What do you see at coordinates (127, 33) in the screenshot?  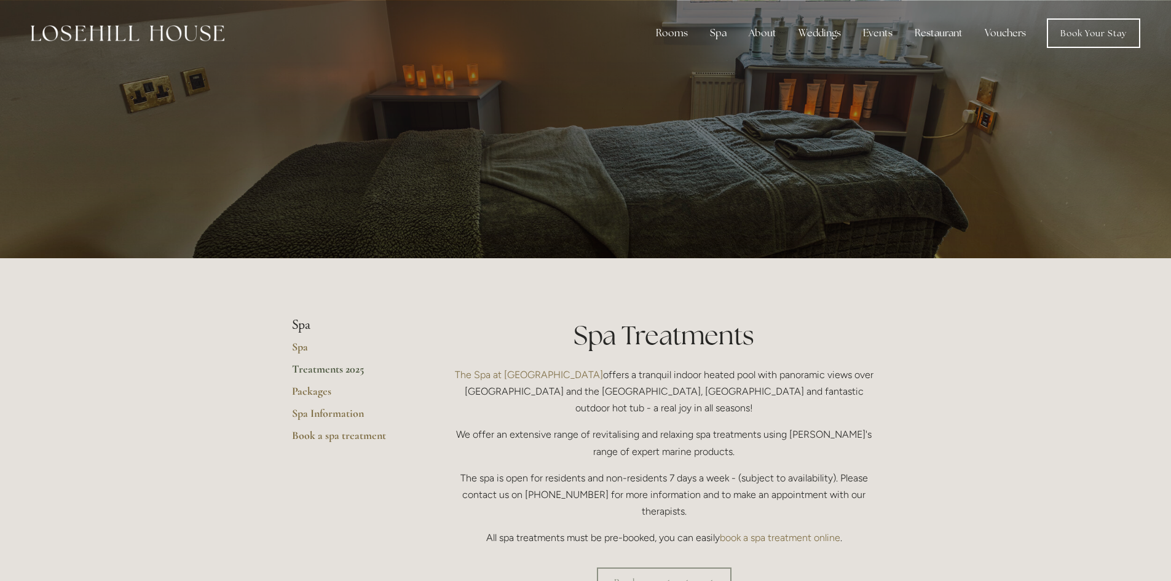 I see `img: Losehill House` at bounding box center [127, 33].